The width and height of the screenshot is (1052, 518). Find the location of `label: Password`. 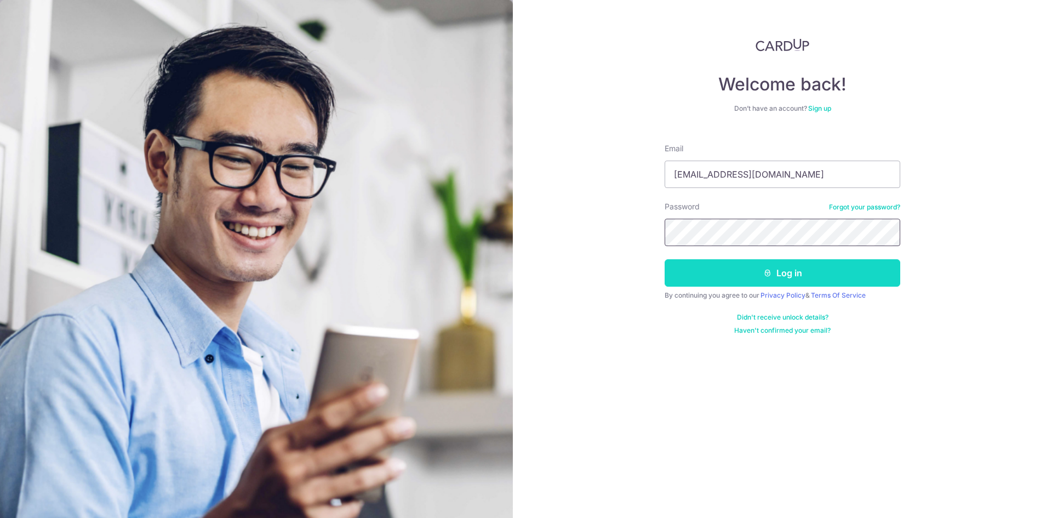

label: Password is located at coordinates (682, 207).